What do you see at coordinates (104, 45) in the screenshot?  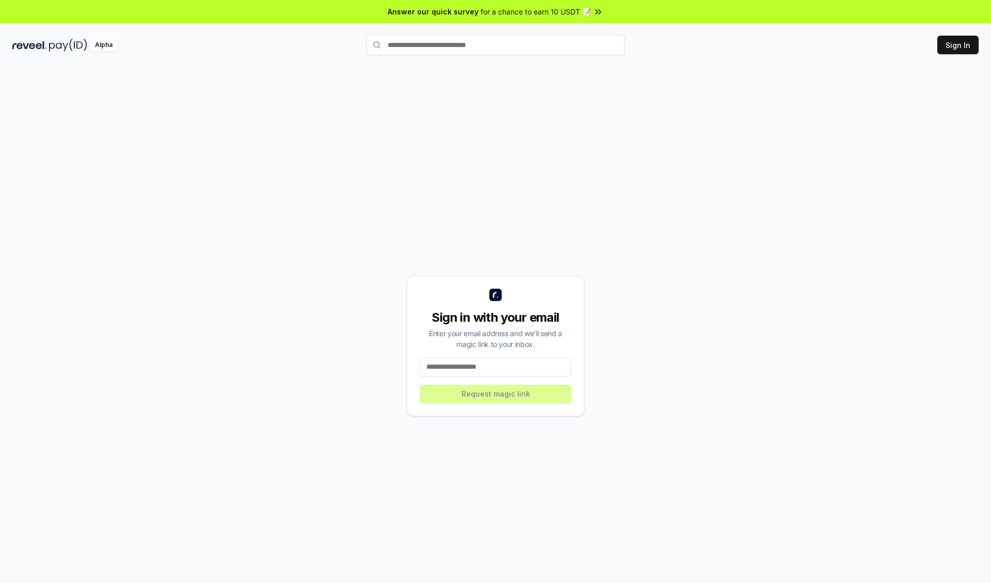 I see `div: Alpha` at bounding box center [104, 45].